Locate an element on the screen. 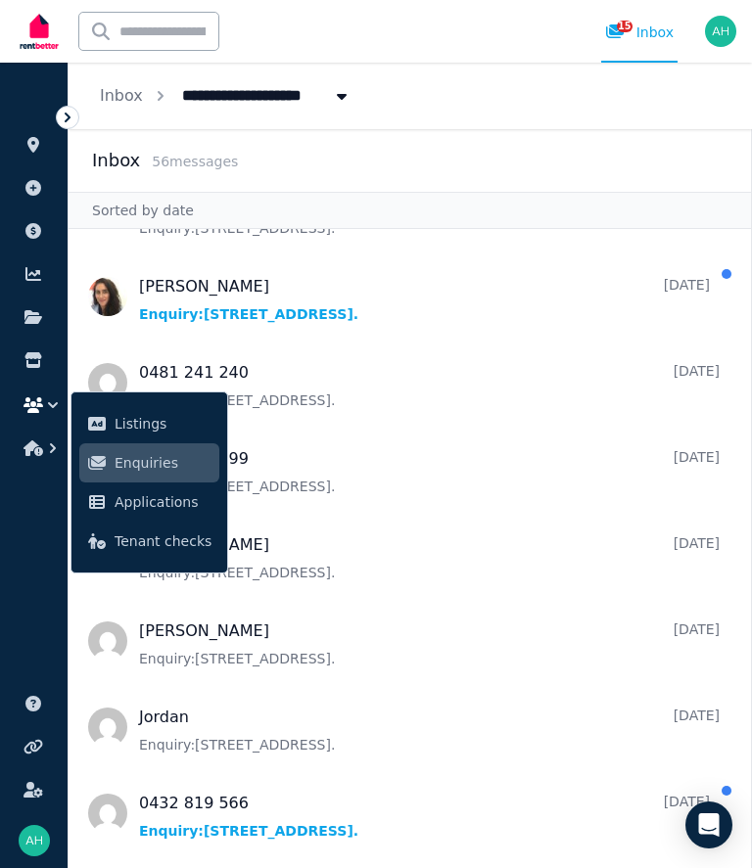  a: Listings is located at coordinates (149, 424).